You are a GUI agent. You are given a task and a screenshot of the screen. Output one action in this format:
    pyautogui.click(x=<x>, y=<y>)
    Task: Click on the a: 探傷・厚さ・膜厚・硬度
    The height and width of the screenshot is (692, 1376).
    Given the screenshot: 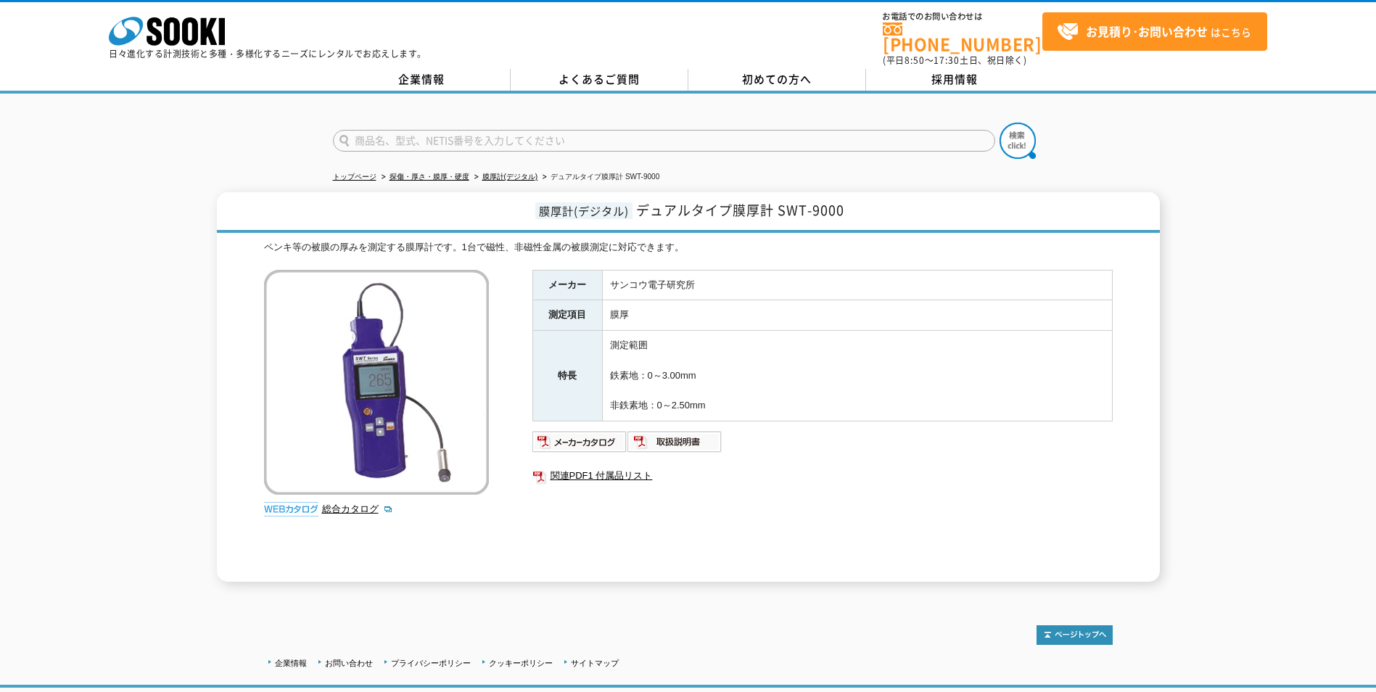 What is the action you would take?
    pyautogui.click(x=430, y=176)
    